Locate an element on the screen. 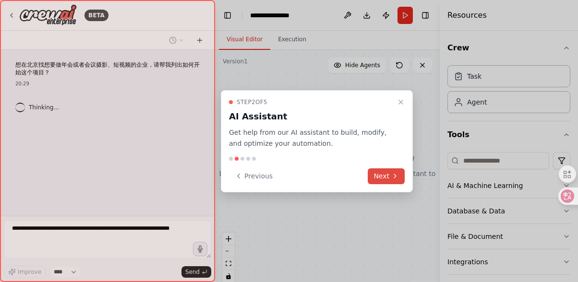 This screenshot has width=578, height=282. button: Previous is located at coordinates (253, 176).